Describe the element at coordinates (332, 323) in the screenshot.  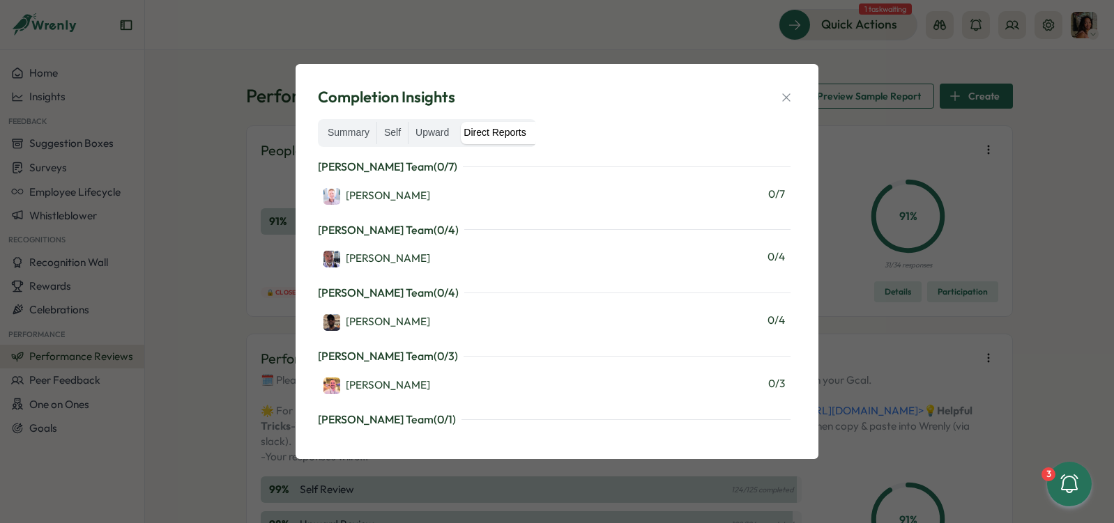
I see `img: Jamalah Bryan` at that location.